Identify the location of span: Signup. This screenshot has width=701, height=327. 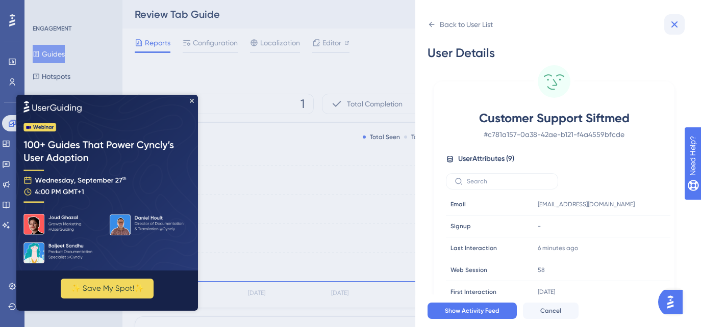
(461, 226).